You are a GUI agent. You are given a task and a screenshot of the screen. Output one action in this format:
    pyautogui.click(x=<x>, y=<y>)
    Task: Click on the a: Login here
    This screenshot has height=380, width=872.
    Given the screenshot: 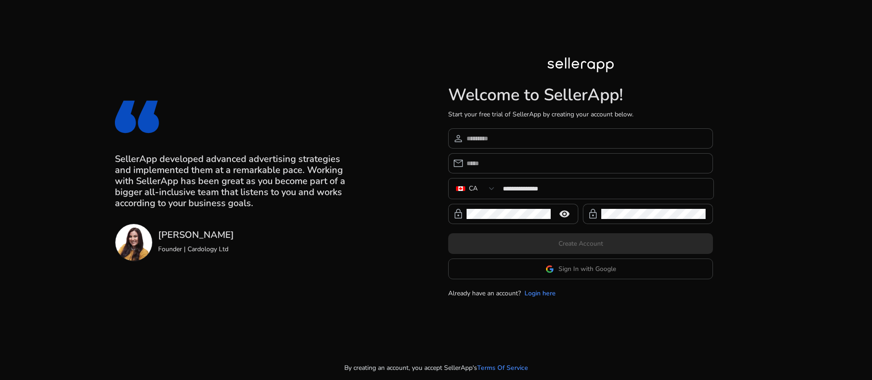 What is the action you would take?
    pyautogui.click(x=540, y=293)
    